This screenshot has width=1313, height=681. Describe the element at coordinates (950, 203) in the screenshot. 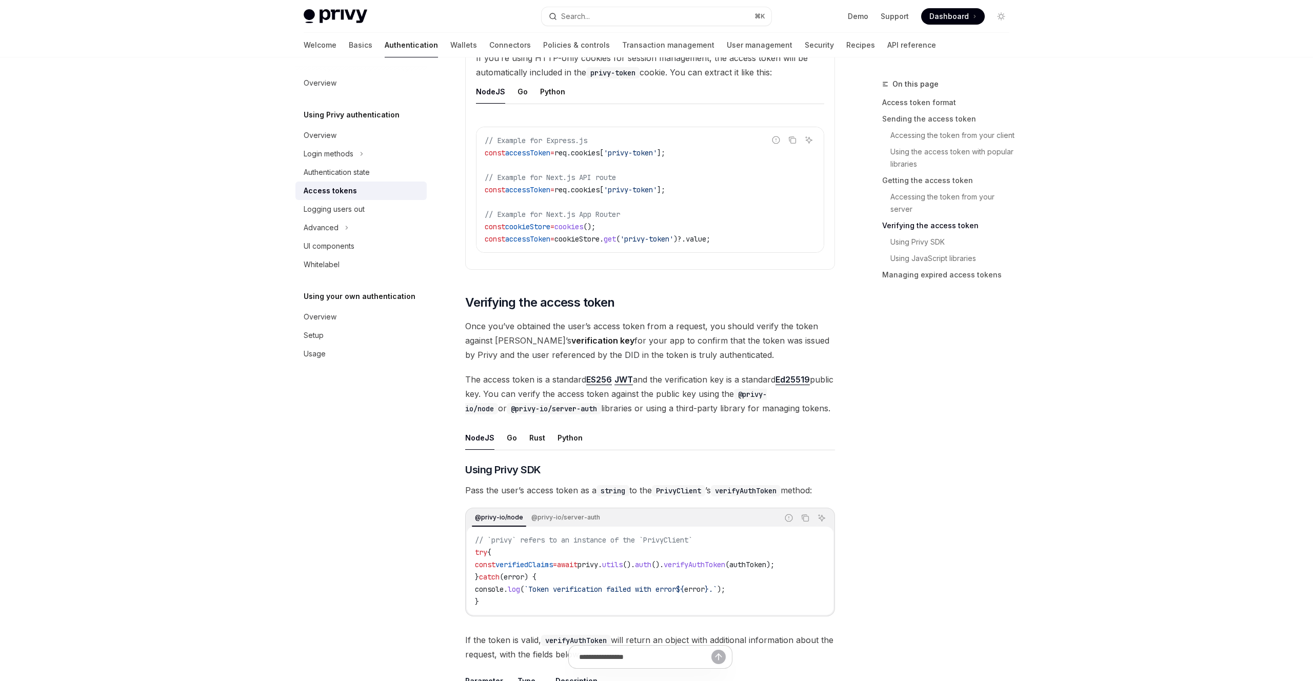

I see `a: Accessing the token from your server` at that location.